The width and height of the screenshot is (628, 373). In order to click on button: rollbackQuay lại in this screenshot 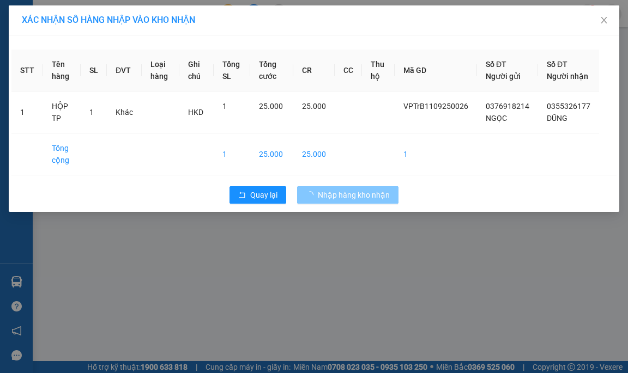, I will do `click(258, 195)`.